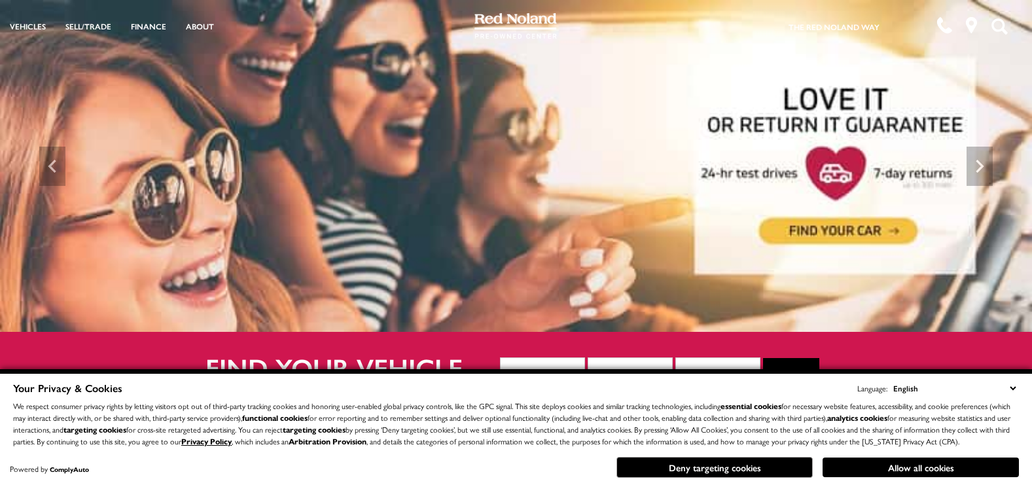  Describe the element at coordinates (833, 27) in the screenshot. I see `a: The Red Noland Way` at that location.